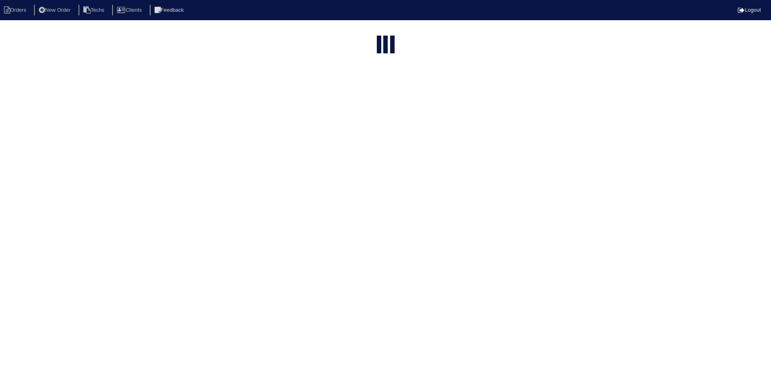 The image size is (771, 382). What do you see at coordinates (130, 10) in the screenshot?
I see `a: Clients` at bounding box center [130, 10].